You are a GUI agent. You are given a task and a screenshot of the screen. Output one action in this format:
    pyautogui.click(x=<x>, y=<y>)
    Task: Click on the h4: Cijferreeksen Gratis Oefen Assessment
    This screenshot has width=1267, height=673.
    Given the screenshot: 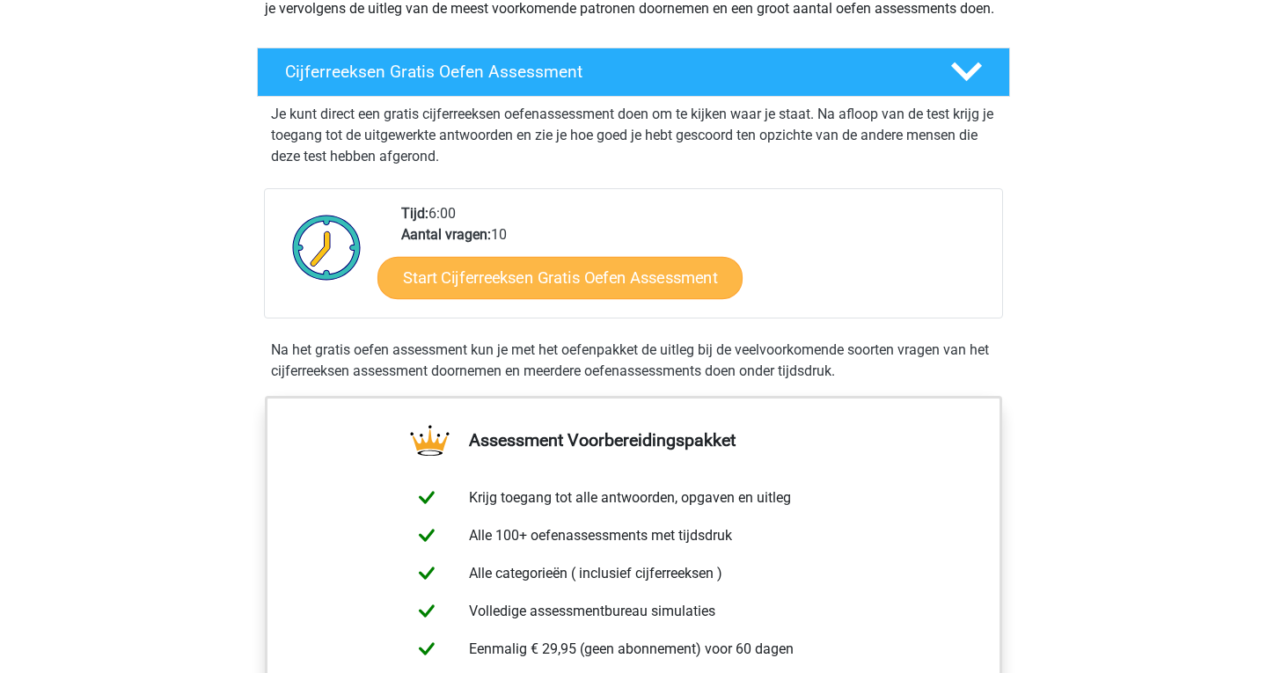 What is the action you would take?
    pyautogui.click(x=603, y=71)
    